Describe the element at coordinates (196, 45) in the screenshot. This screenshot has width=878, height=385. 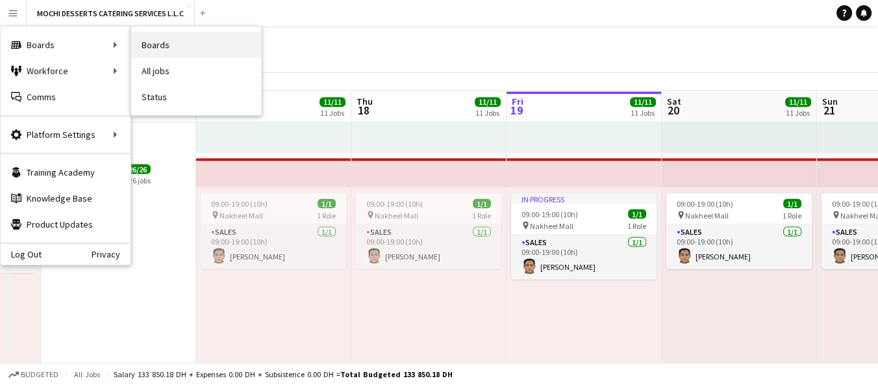
I see `a: Boards` at that location.